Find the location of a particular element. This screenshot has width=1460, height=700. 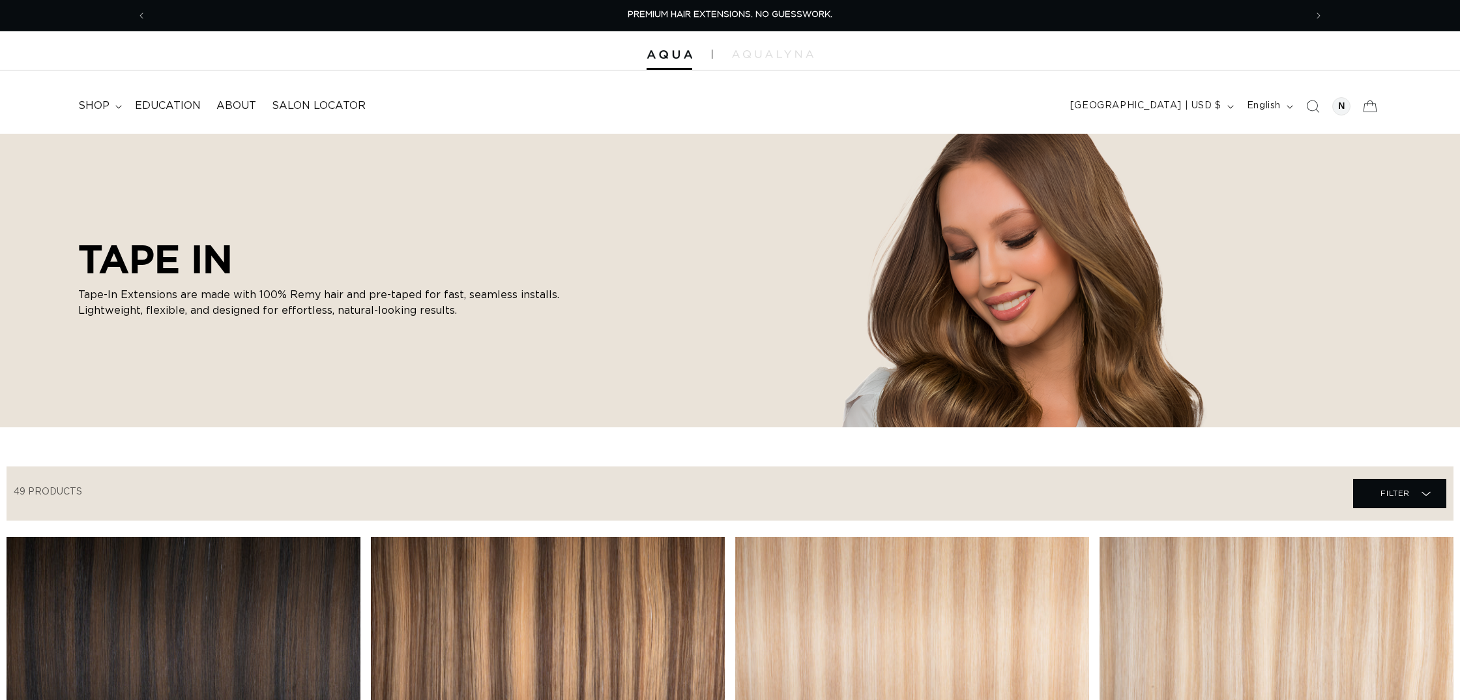

summary: shop is located at coordinates (98, 106).